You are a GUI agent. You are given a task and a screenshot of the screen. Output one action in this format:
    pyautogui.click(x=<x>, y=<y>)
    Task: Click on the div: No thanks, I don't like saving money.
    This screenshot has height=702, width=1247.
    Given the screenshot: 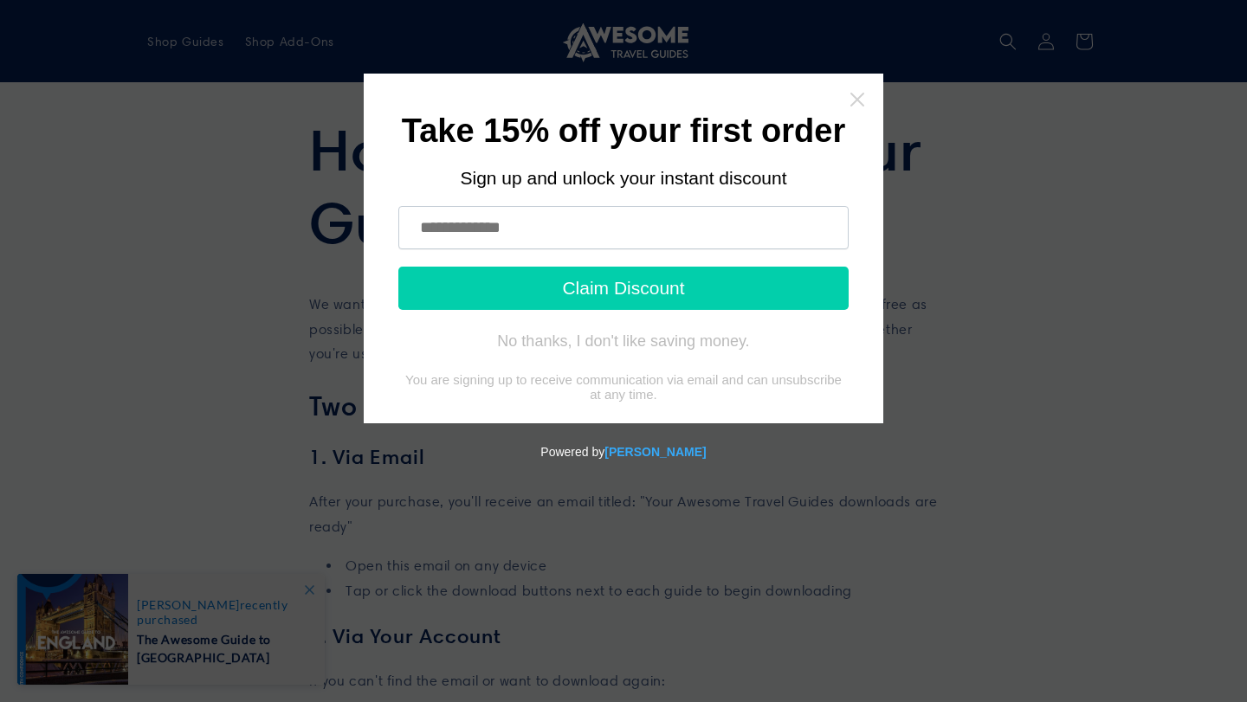 What is the action you would take?
    pyautogui.click(x=622, y=341)
    